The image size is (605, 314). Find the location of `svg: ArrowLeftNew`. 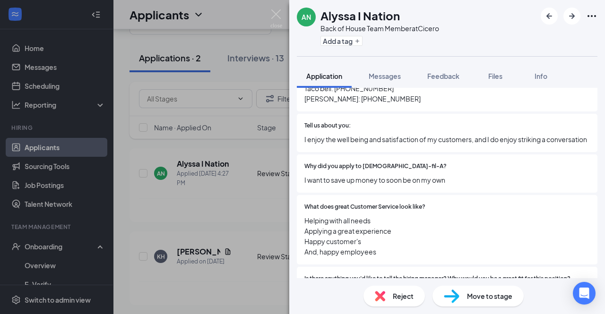

svg: ArrowLeftNew is located at coordinates (549, 16).